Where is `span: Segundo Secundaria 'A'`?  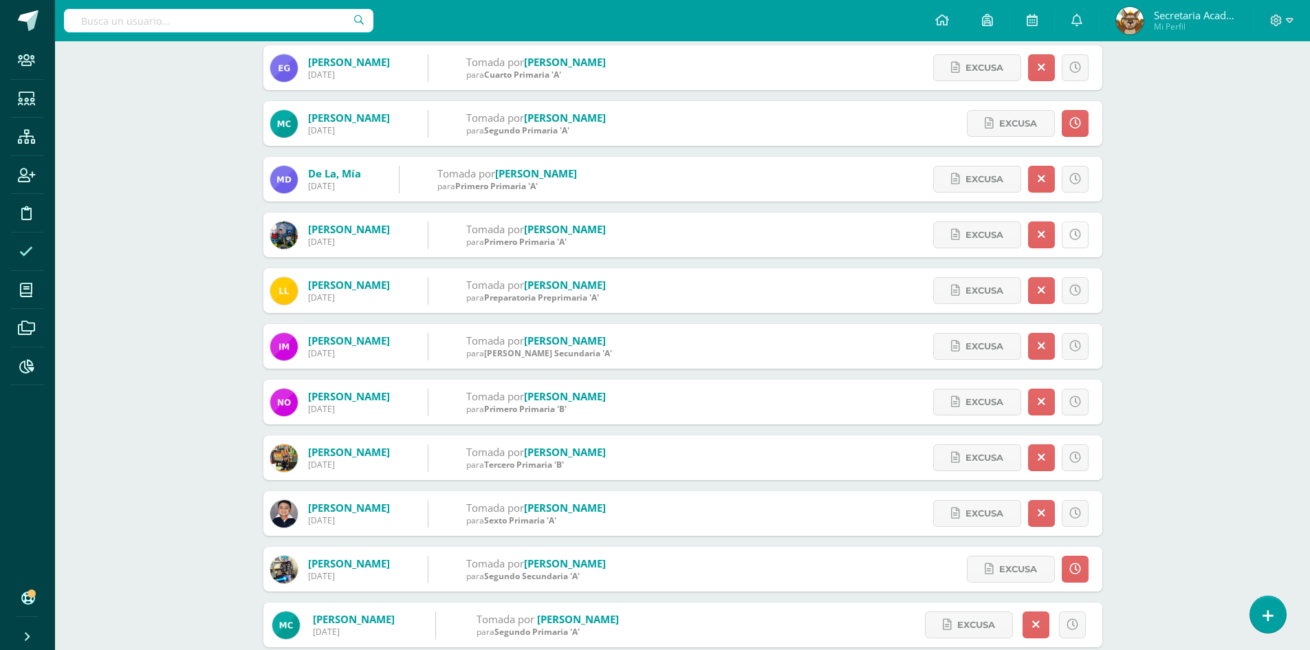
span: Segundo Secundaria 'A' is located at coordinates (531, 575).